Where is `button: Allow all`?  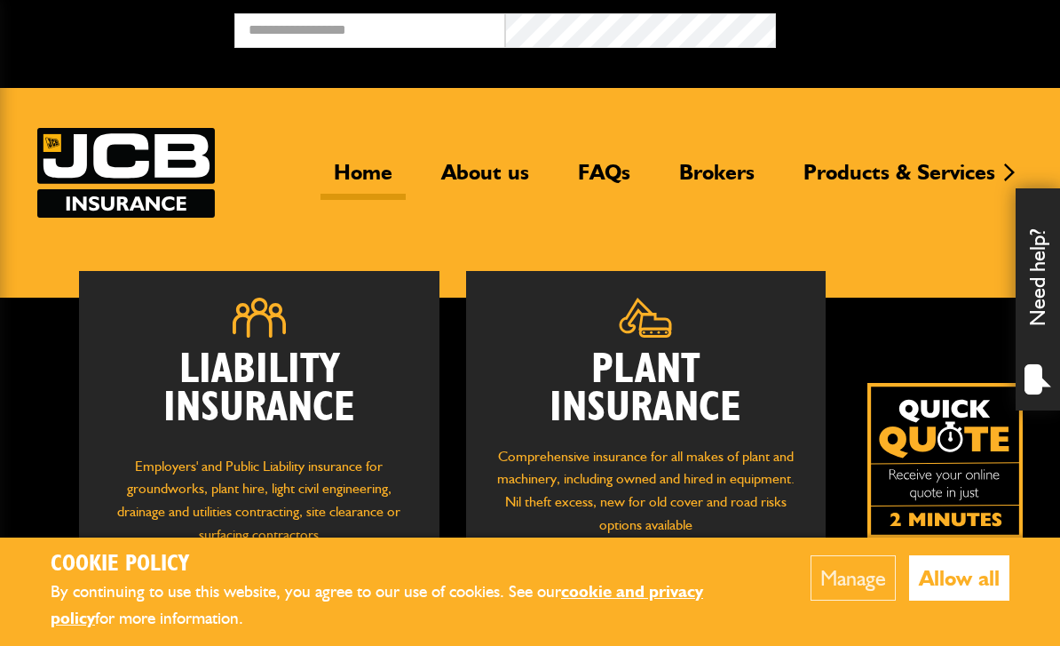 button: Allow all is located at coordinates (959, 577).